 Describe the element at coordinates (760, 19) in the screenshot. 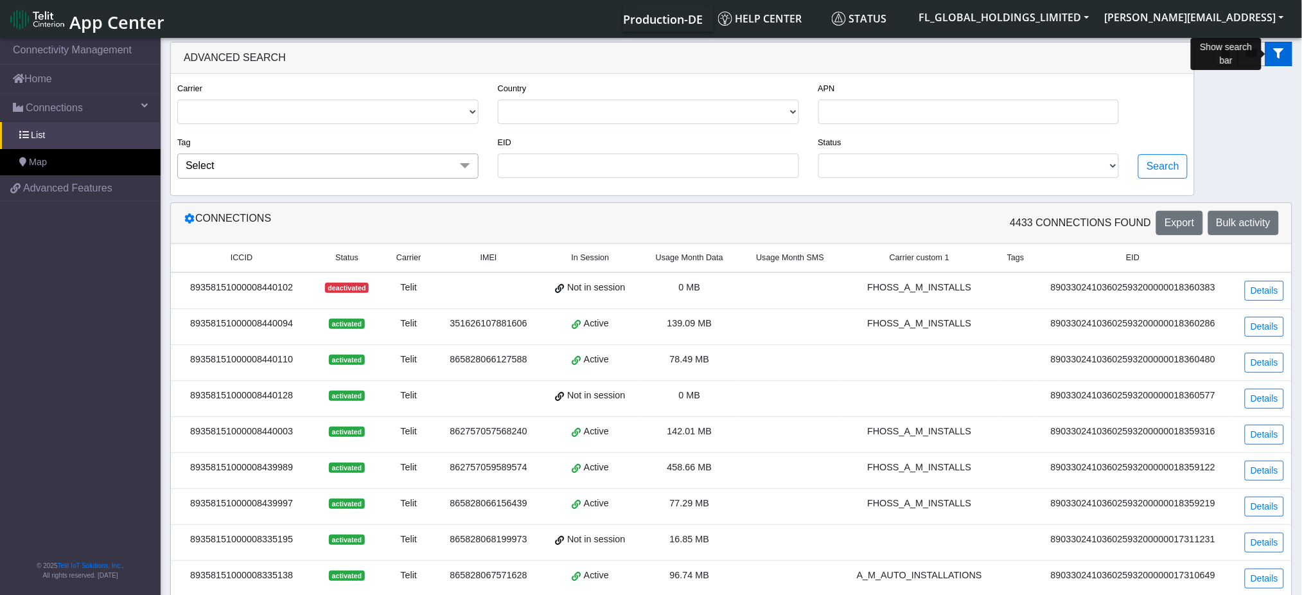

I see `span: Help center` at that location.